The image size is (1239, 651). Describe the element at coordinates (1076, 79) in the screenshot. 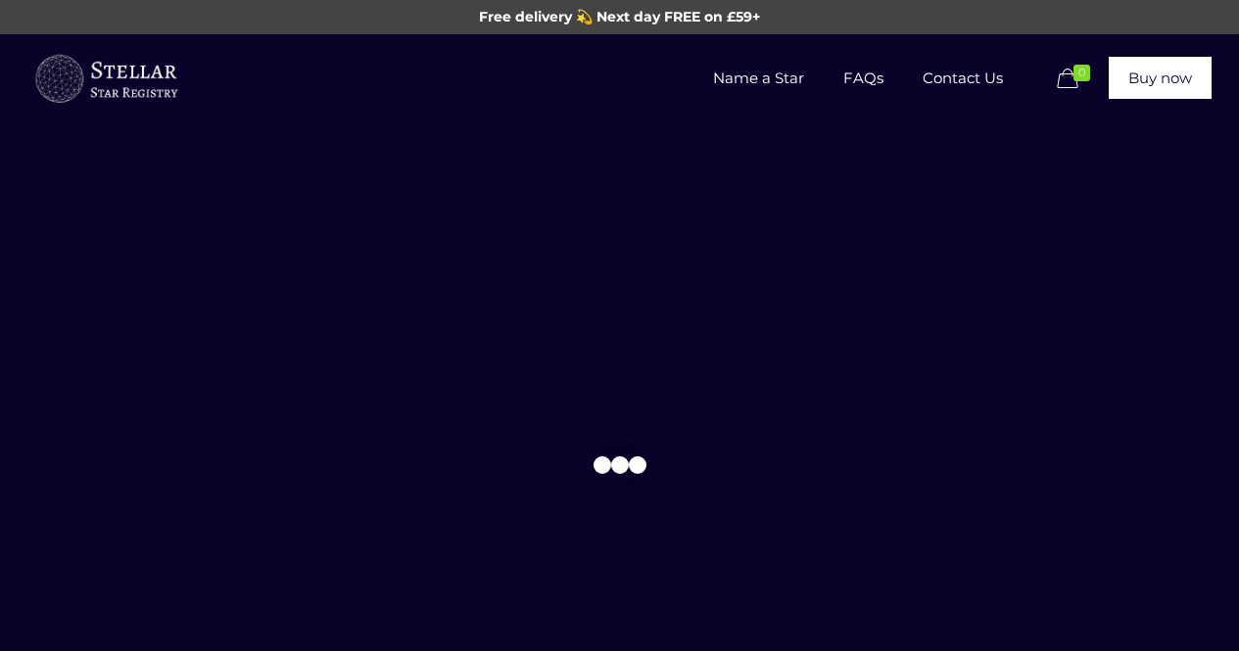

I see `a: 0` at that location.